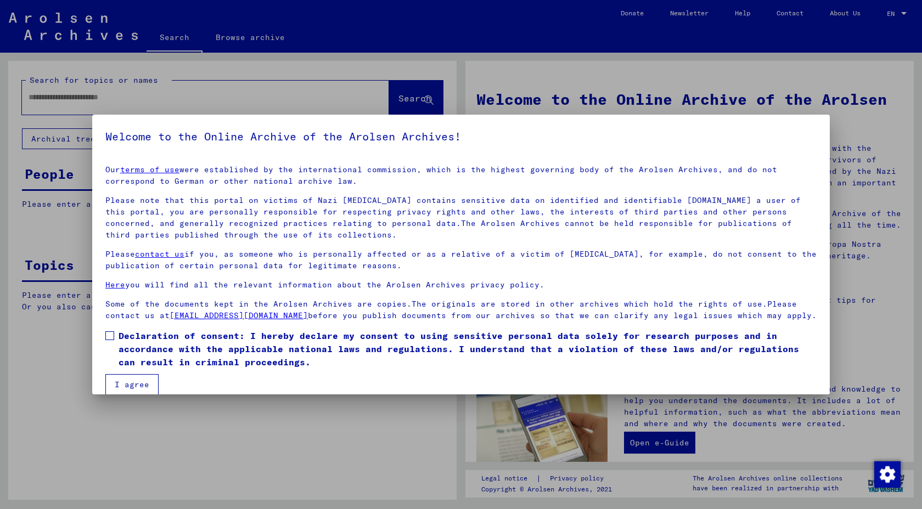  Describe the element at coordinates (132, 385) in the screenshot. I see `button: I agree` at that location.